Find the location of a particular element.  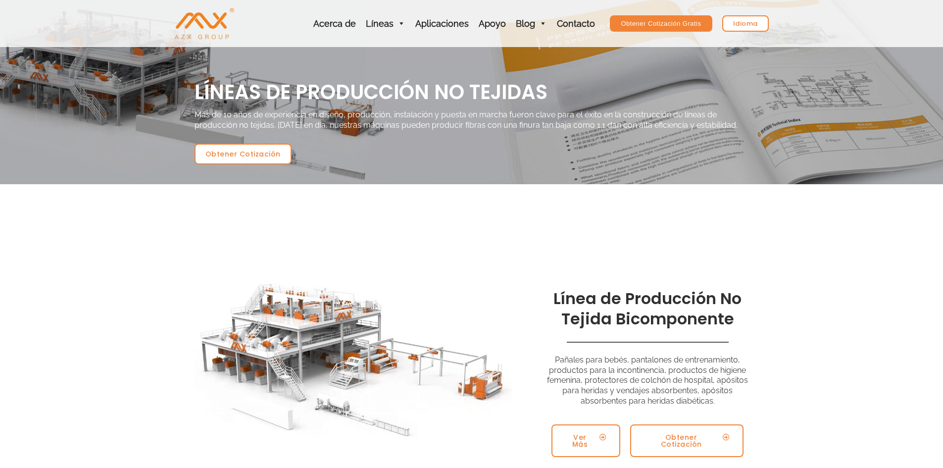

div: Idioma is located at coordinates (746, 23).